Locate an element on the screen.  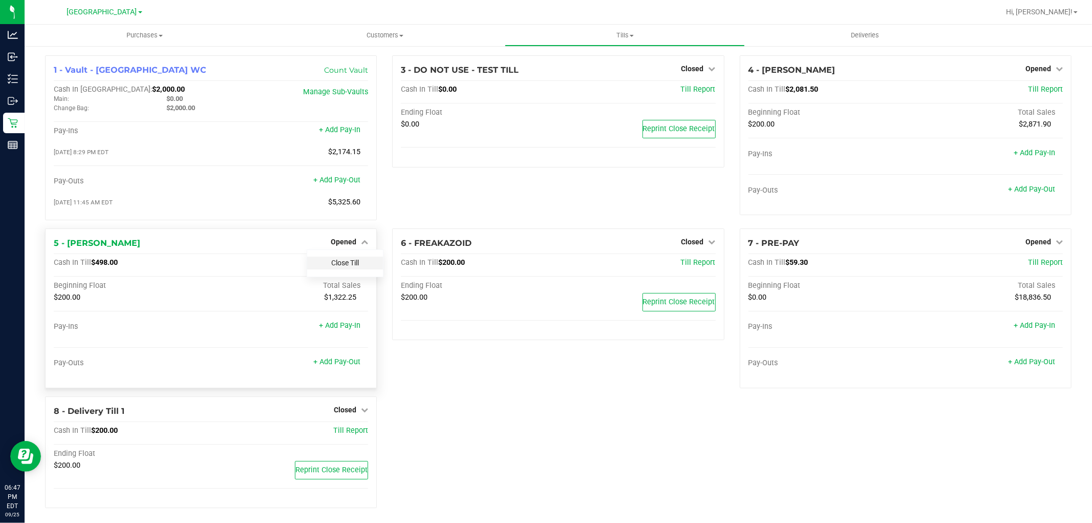
inline-svg: Inbound is located at coordinates (13, 57).